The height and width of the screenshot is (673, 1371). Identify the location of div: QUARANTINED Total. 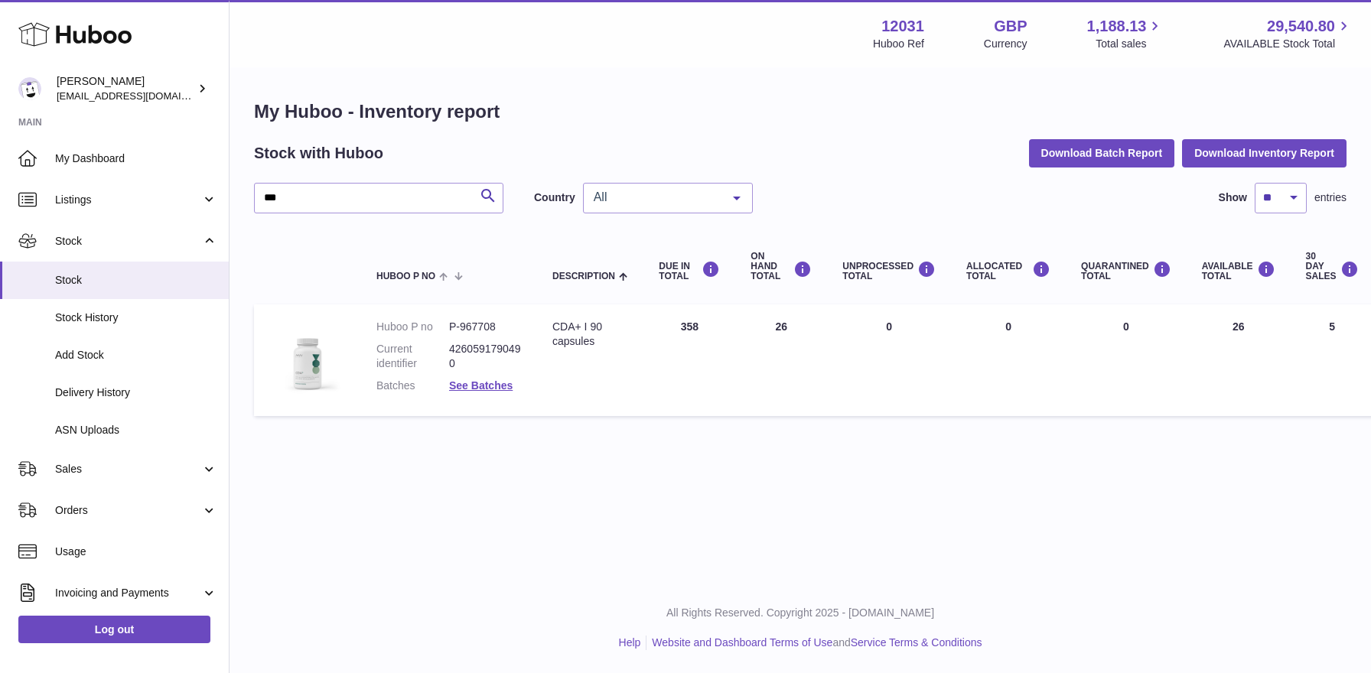
(1126, 271).